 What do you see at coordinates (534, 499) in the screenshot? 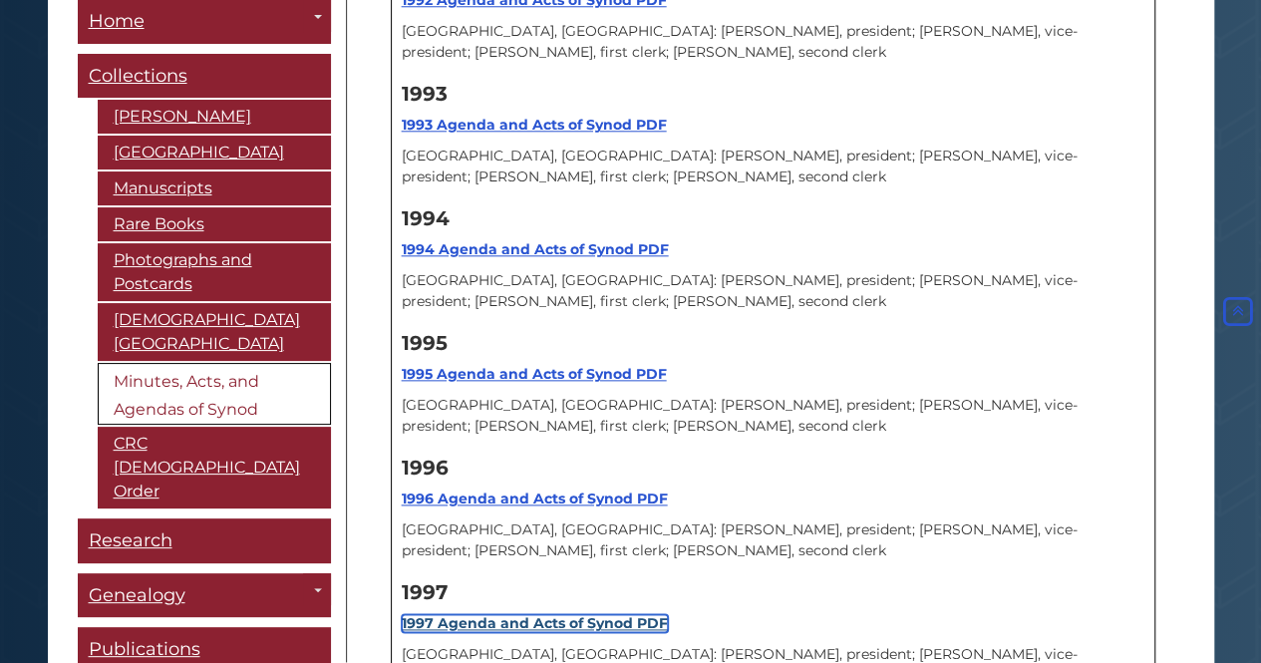
I see `a: 1996 Agenda and Acts of Synod PDF` at bounding box center [534, 499].